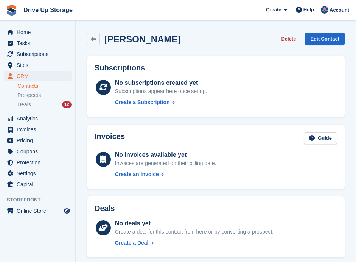  Describe the element at coordinates (324, 10) in the screenshot. I see `img: Andy` at that location.